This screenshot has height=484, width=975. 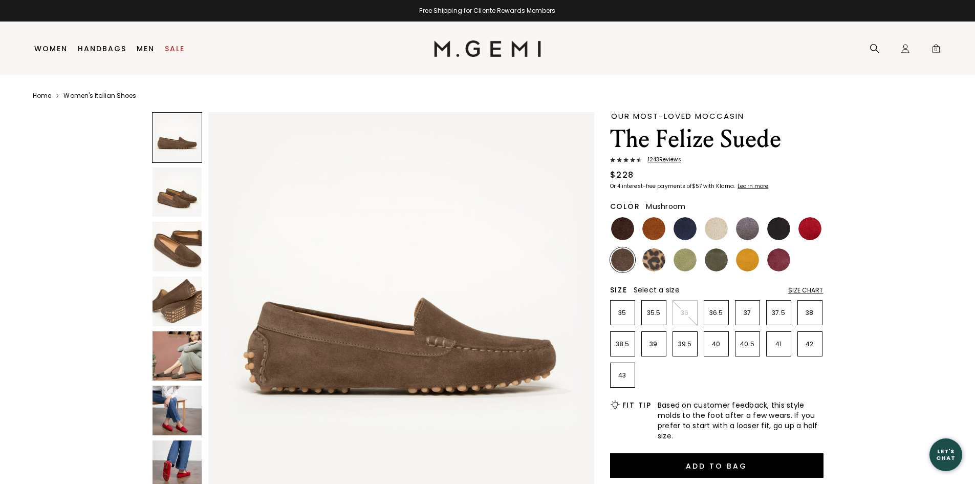 I want to click on a: Handbags, so click(x=102, y=49).